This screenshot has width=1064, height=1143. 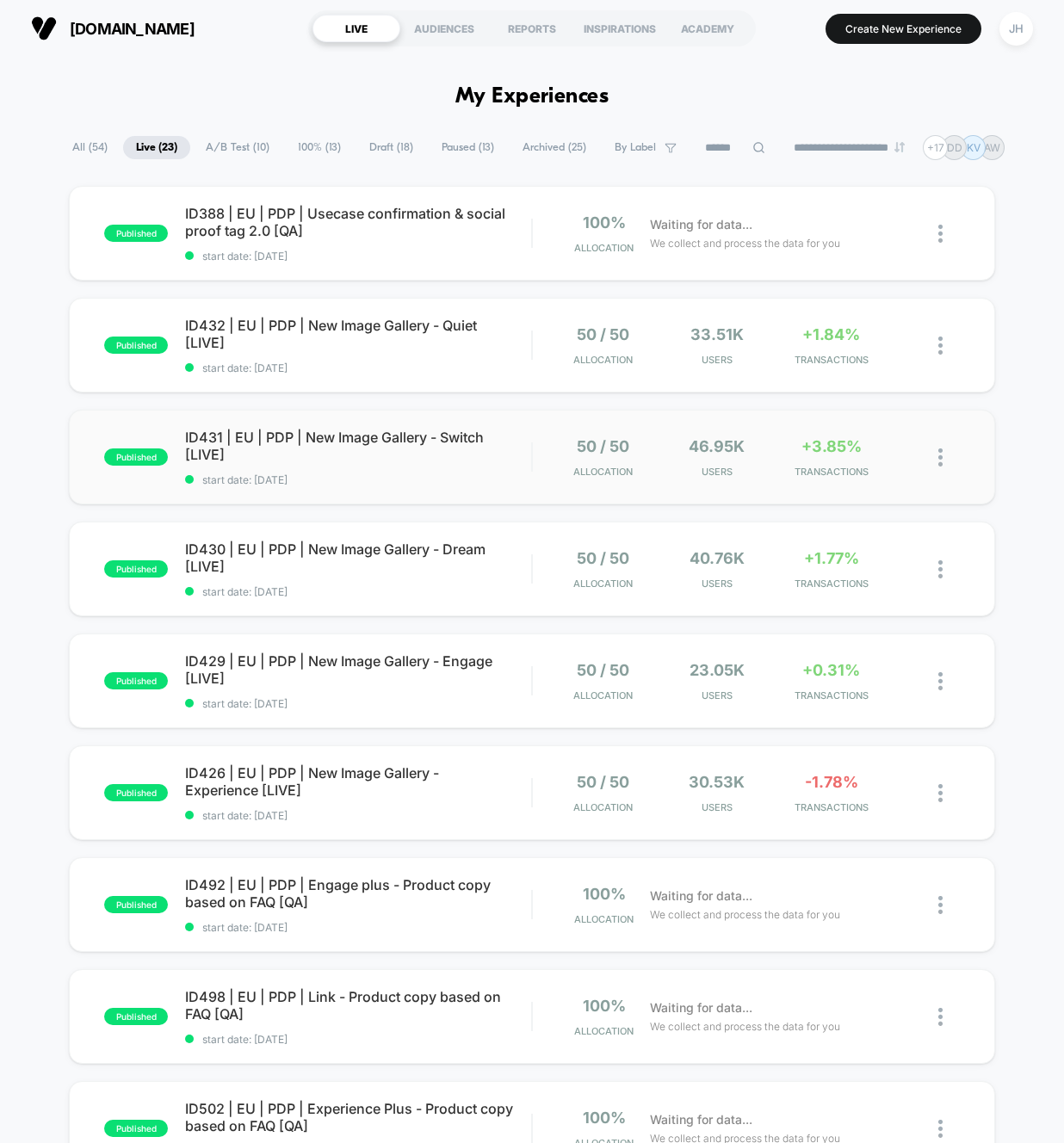 What do you see at coordinates (468, 147) in the screenshot?
I see `span: Paused ( 13 )` at bounding box center [468, 147].